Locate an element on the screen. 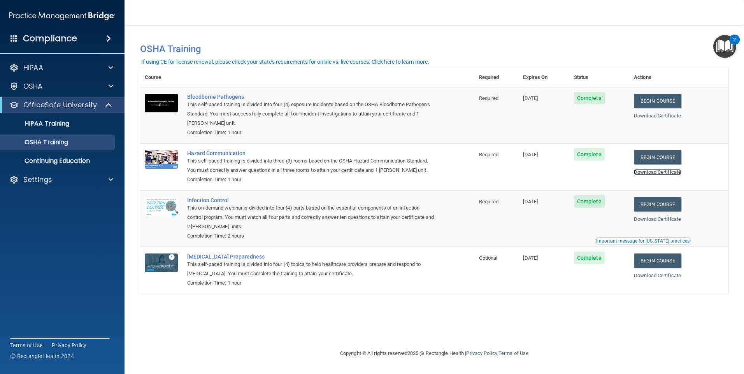  h4: OSHA Training is located at coordinates (434, 49).